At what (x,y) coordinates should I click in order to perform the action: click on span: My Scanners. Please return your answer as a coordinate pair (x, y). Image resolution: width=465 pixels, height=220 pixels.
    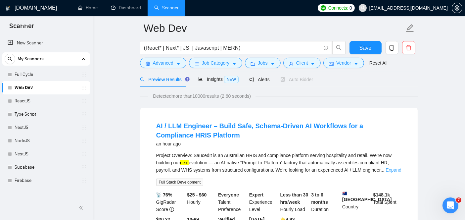
    Looking at the image, I should click on (30, 59).